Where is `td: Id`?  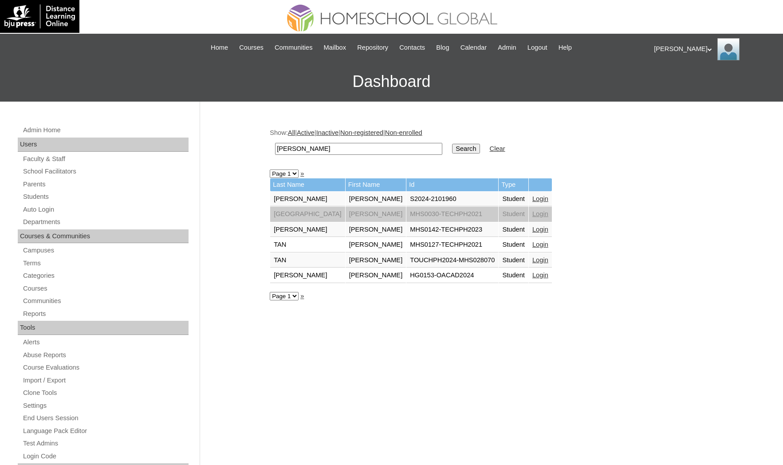 td: Id is located at coordinates (452, 185).